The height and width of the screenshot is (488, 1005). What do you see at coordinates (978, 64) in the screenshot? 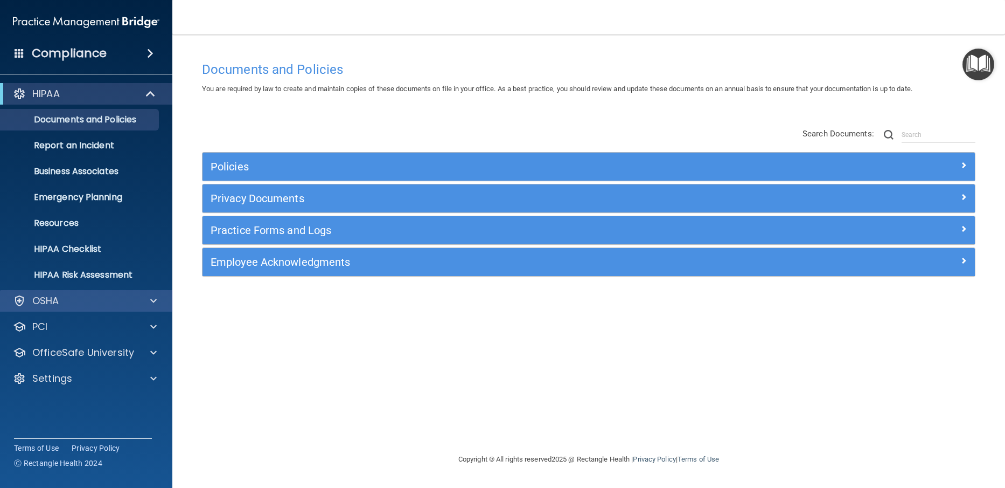
I see `button: Open Resource Center` at bounding box center [978, 64].